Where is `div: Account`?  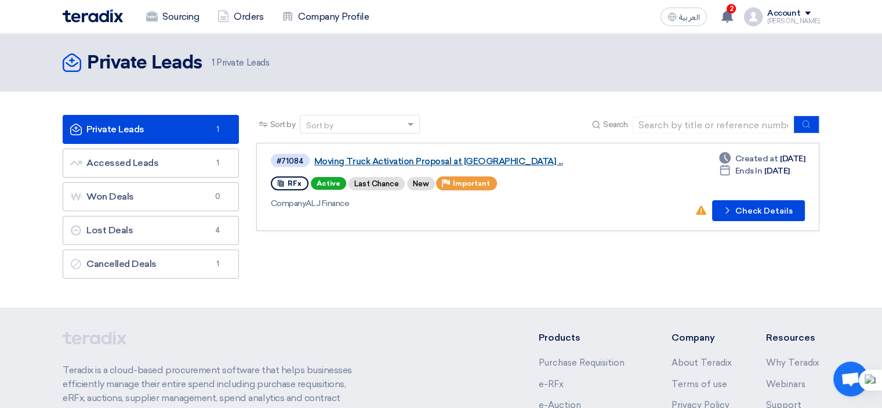 div: Account is located at coordinates (783, 13).